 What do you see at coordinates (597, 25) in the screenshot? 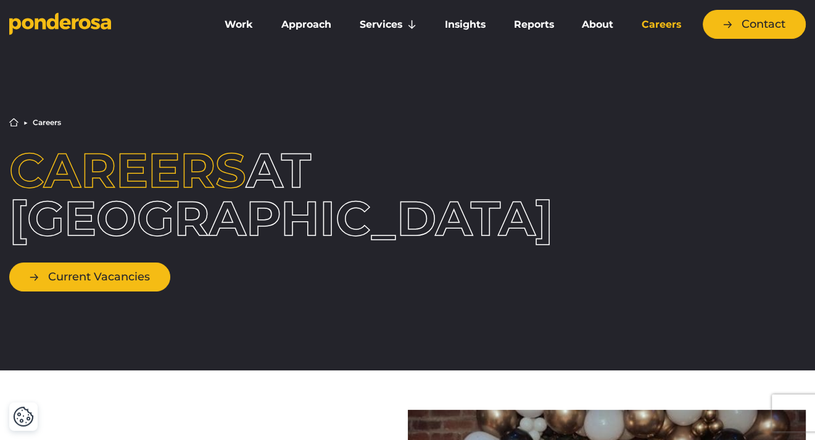
I see `a: About` at bounding box center [597, 25].